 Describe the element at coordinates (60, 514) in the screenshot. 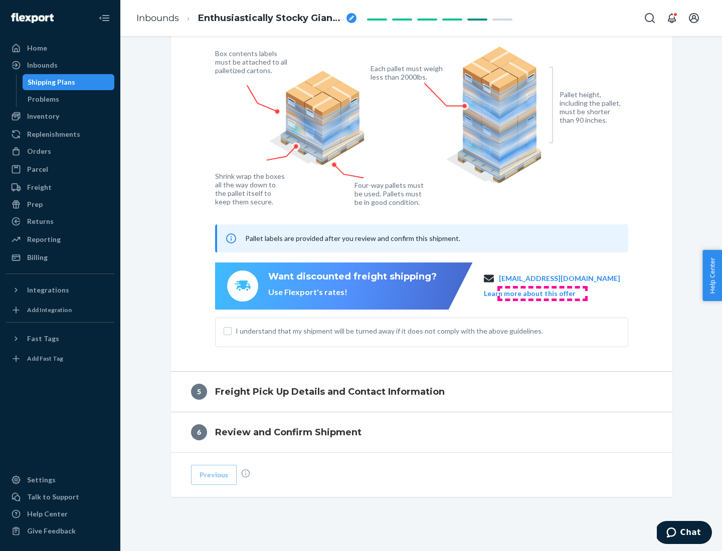

I see `a: Help Center` at that location.